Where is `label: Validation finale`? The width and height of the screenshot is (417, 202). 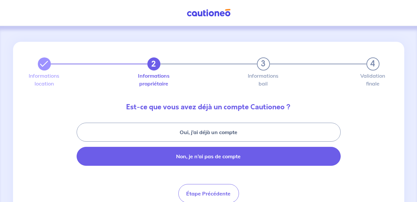 label: Validation finale is located at coordinates (373, 79).